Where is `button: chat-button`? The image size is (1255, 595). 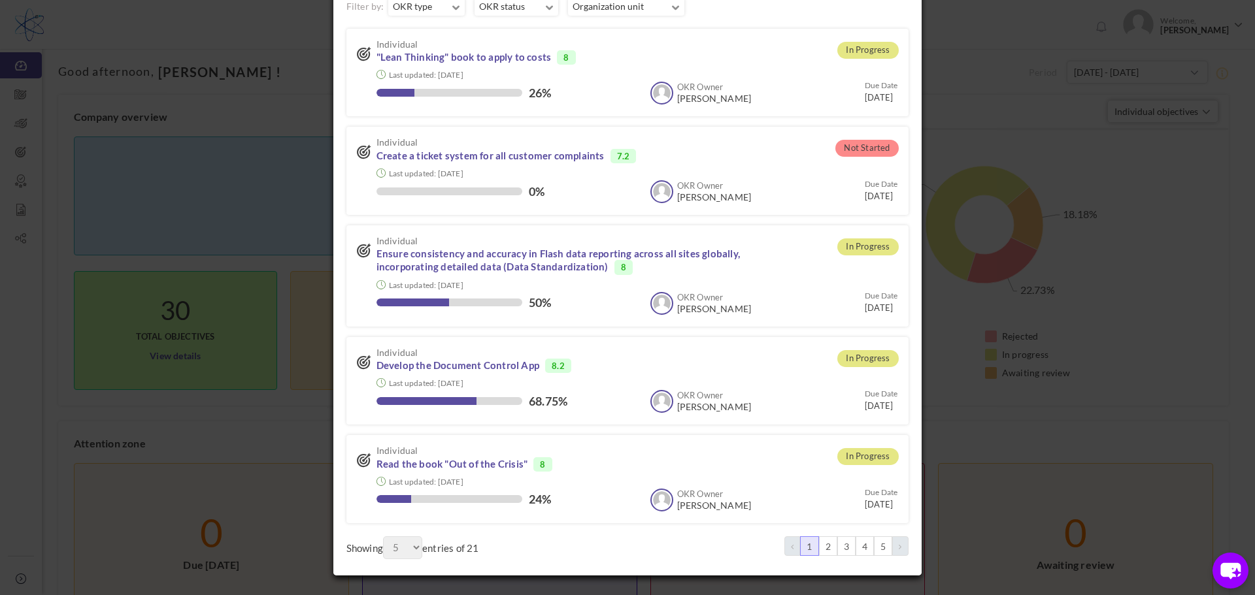
button: chat-button is located at coordinates (1230, 571).